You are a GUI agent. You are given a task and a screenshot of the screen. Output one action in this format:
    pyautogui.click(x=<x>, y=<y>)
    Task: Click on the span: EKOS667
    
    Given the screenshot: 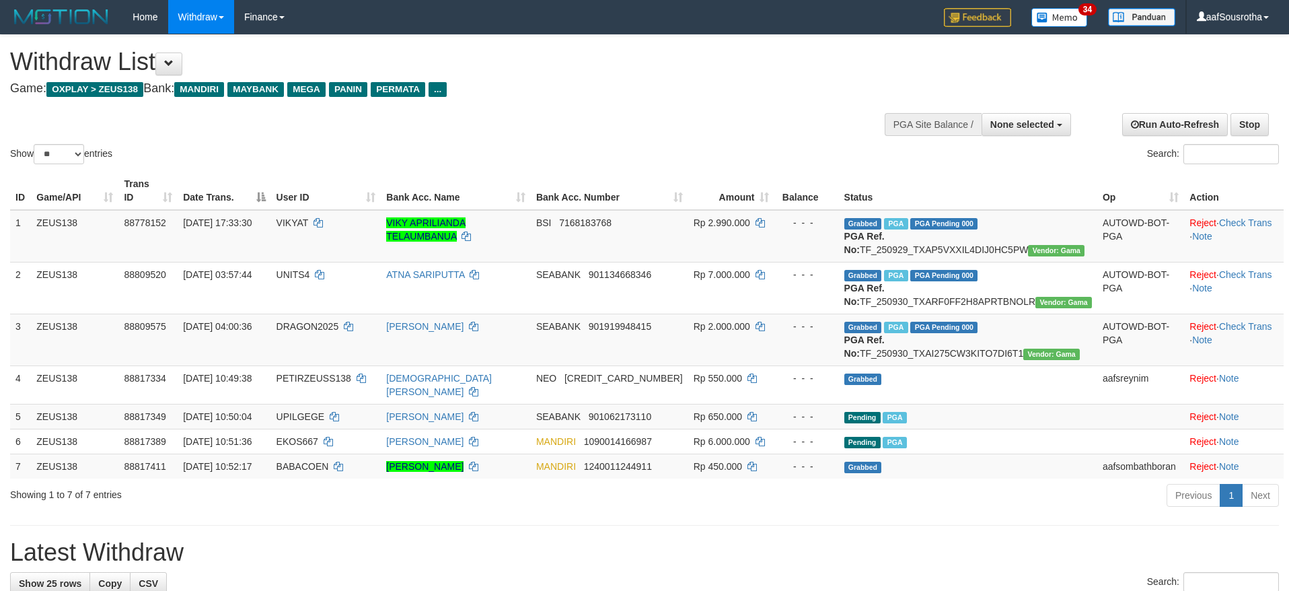 What is the action you would take?
    pyautogui.click(x=297, y=441)
    